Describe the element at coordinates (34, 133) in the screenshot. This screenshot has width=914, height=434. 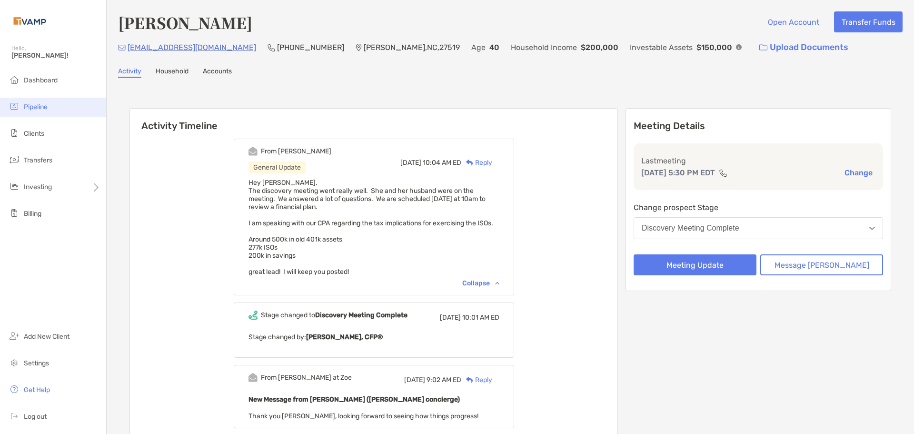
I see `span: Clients` at that location.